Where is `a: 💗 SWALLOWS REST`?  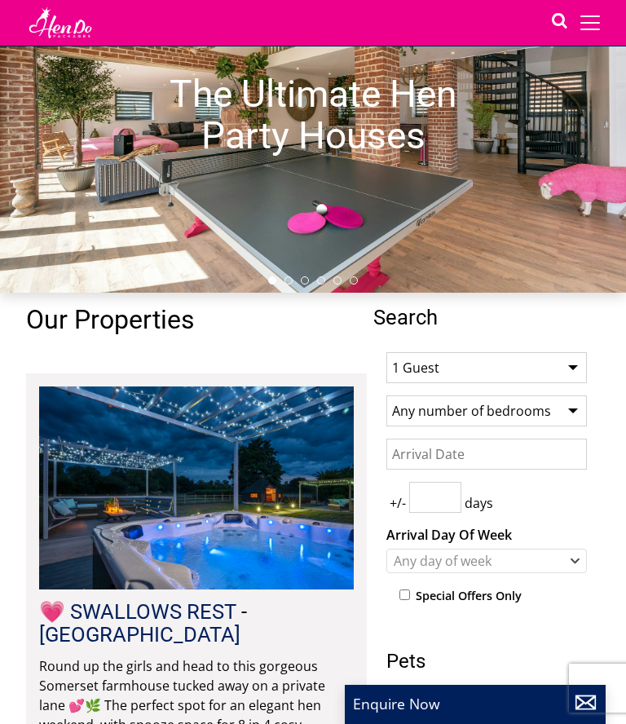 a: 💗 SWALLOWS REST is located at coordinates (138, 611).